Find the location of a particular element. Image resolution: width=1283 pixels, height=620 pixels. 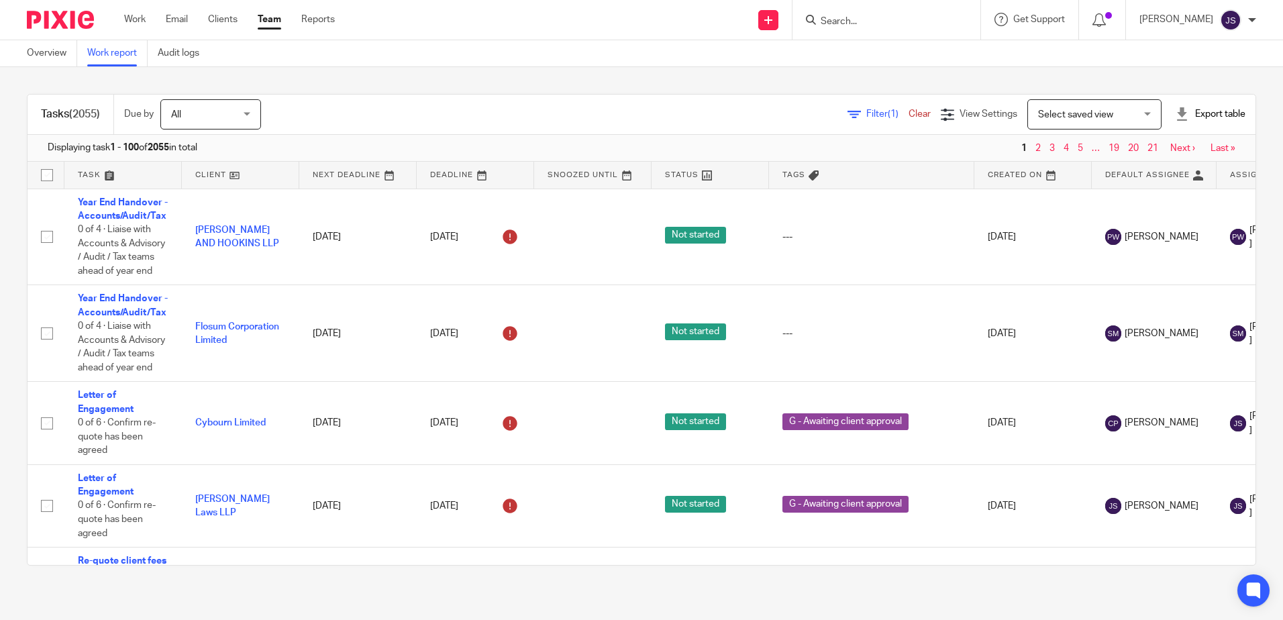

span: All is located at coordinates (176, 115).